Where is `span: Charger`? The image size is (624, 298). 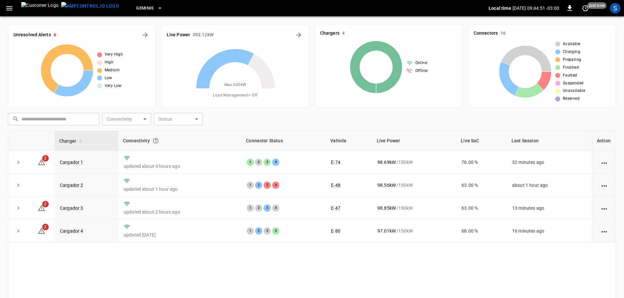
span: Charger is located at coordinates (72, 141).